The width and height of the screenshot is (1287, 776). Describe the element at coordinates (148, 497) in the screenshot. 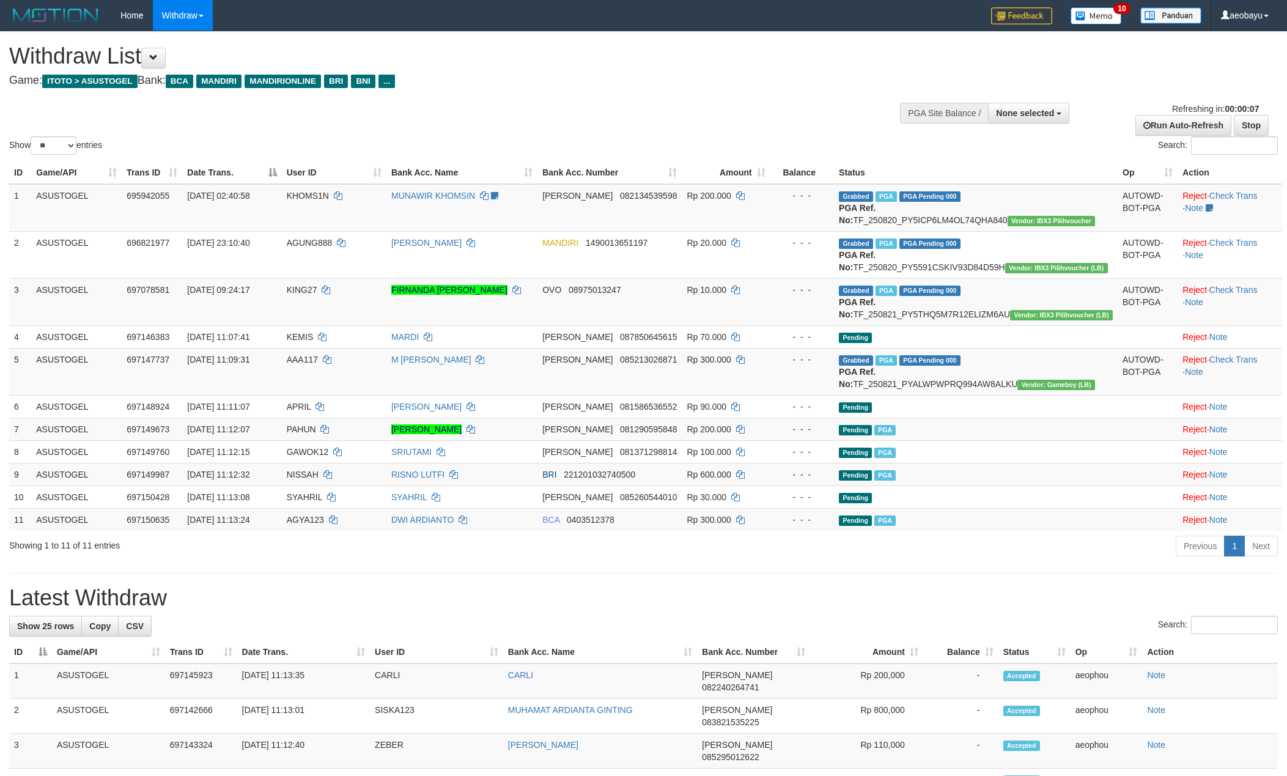

I see `span: 697150428` at that location.